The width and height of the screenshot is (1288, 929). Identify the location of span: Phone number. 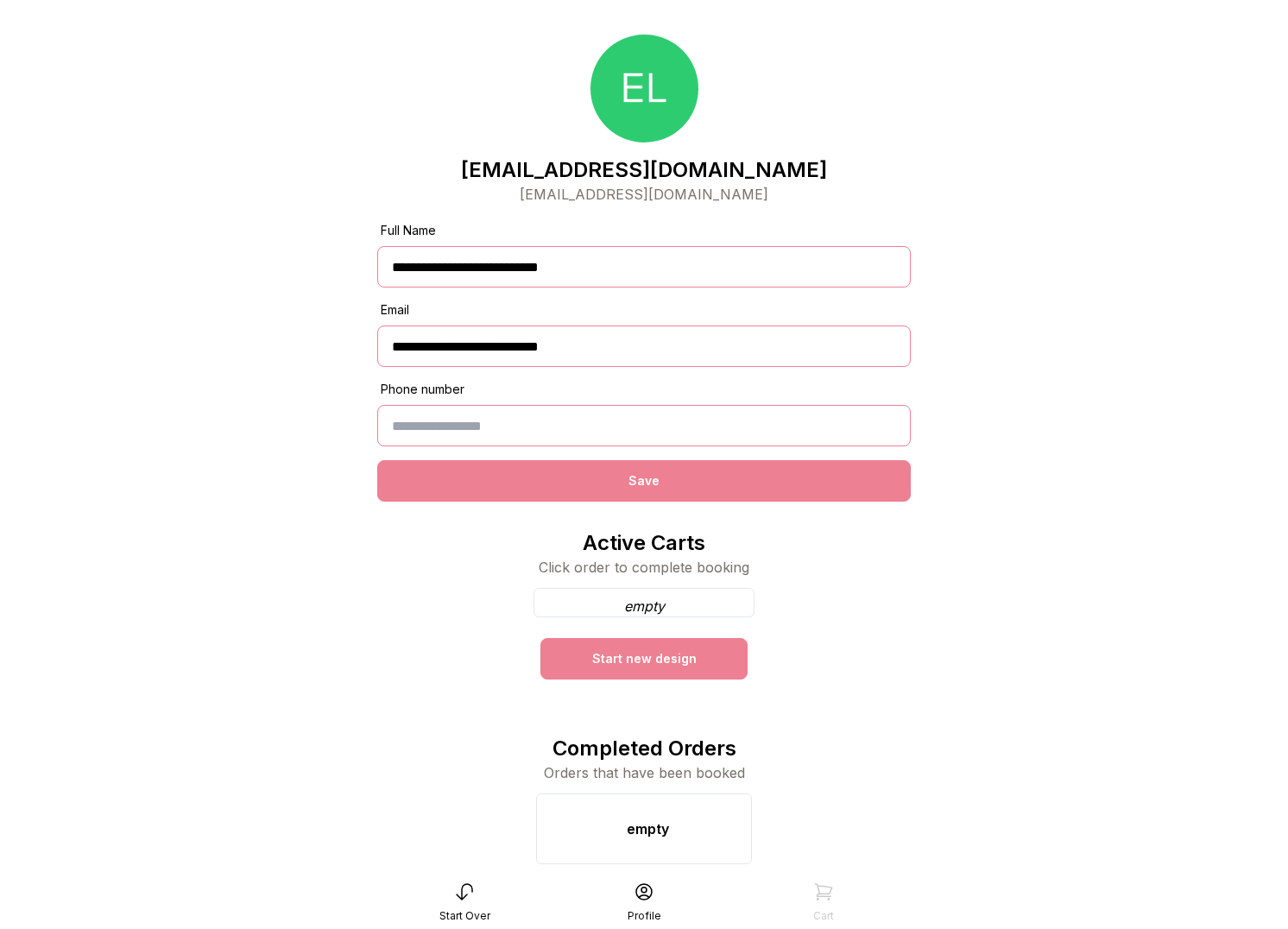
(422, 390).